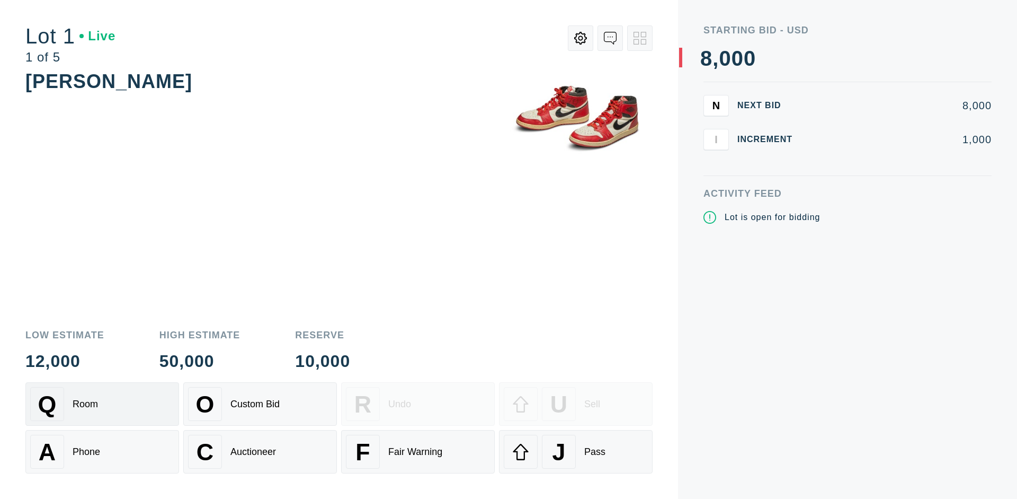 The width and height of the screenshot is (1017, 499). I want to click on div: Reserve, so click(323, 335).